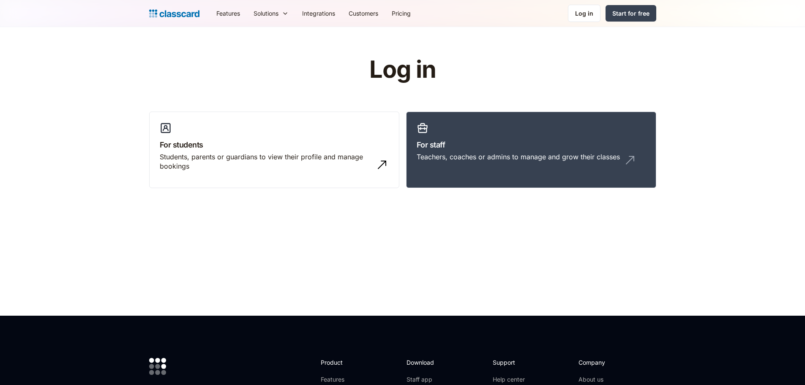 The height and width of the screenshot is (385, 805). Describe the element at coordinates (631, 13) in the screenshot. I see `a: Start for free` at that location.